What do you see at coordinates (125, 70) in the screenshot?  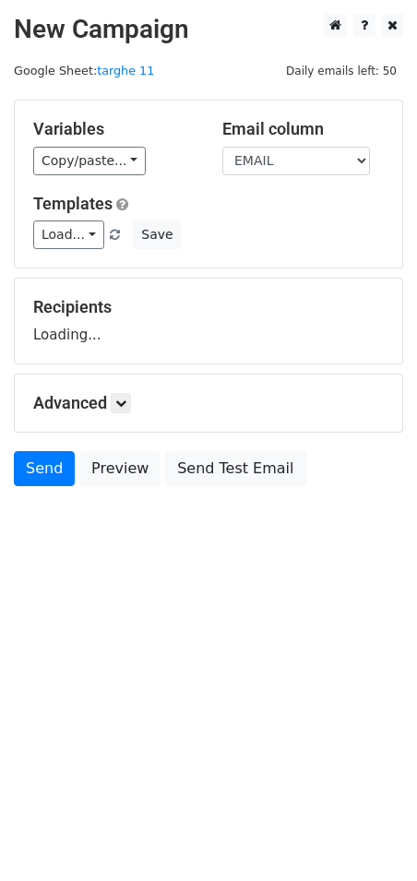 I see `a: targhe 11` at bounding box center [125, 70].